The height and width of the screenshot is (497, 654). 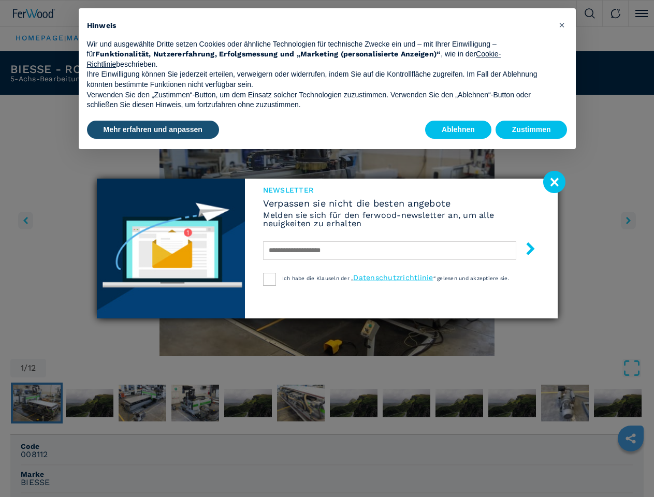 I want to click on span: Verpassen sie nicht die besten angebote, so click(x=401, y=203).